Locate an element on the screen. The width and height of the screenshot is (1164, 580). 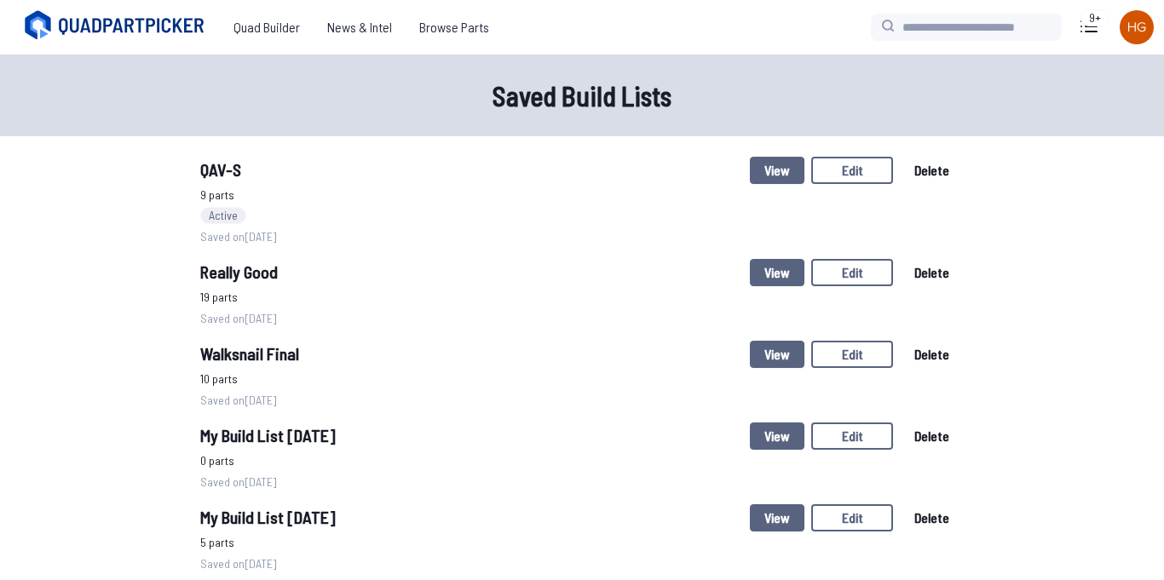
span: Really Good is located at coordinates (239, 272).